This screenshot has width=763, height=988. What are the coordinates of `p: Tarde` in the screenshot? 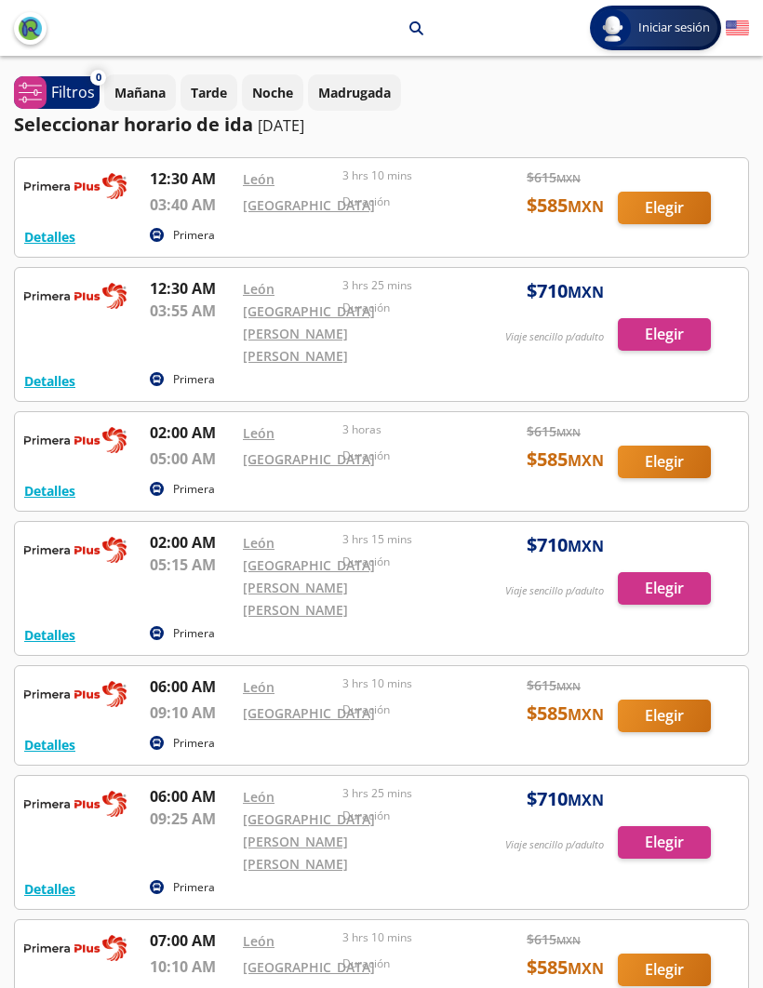 It's located at (208, 92).